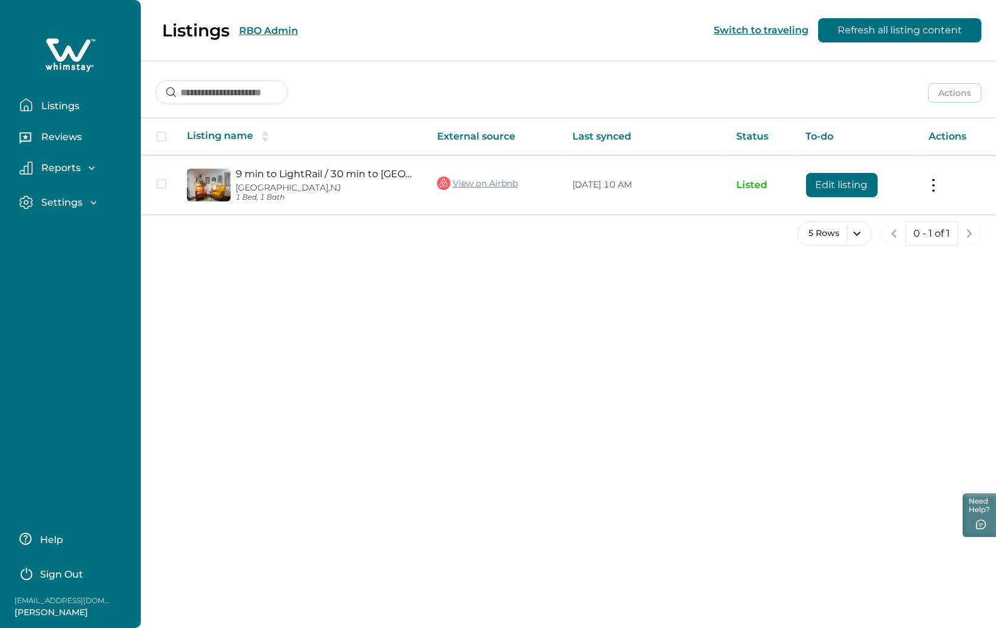  I want to click on button: Sign Out, so click(73, 573).